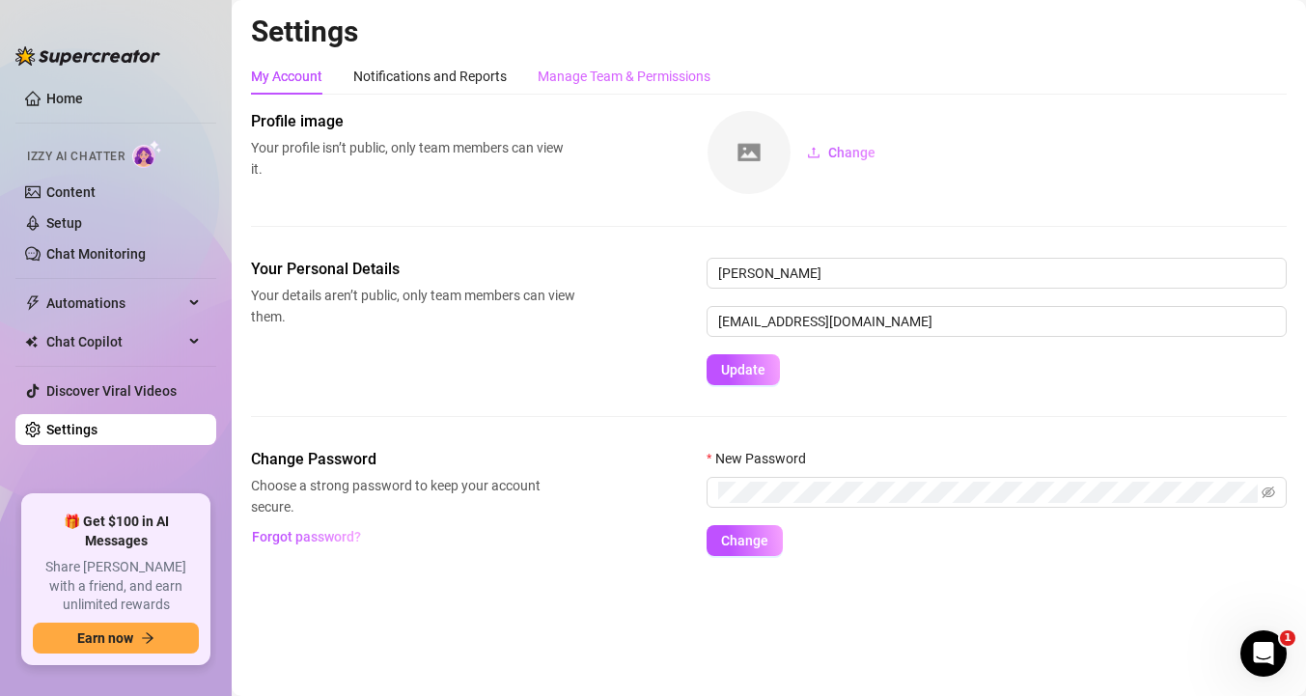 This screenshot has height=696, width=1306. What do you see at coordinates (116, 531) in the screenshot?
I see `span: 🎁 Get $100 in AI Messages` at bounding box center [116, 531].